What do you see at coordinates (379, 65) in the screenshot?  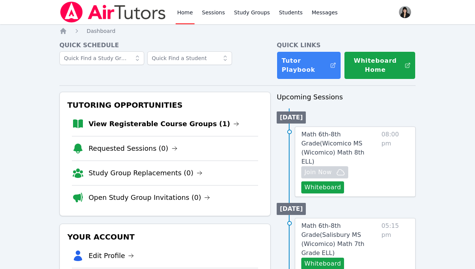 I see `button: Whiteboard Home` at bounding box center [379, 65].